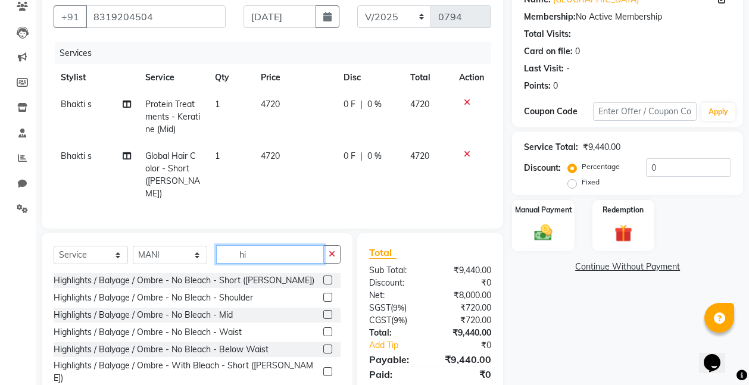  I want to click on th: Stylist, so click(96, 77).